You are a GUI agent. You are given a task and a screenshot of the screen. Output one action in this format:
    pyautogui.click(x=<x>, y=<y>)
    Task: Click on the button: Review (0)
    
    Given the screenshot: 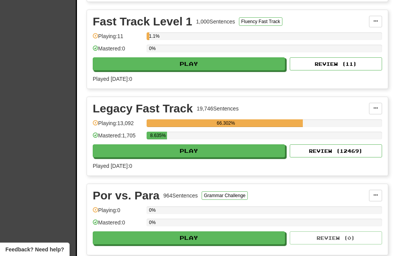 What is the action you would take?
    pyautogui.click(x=336, y=238)
    